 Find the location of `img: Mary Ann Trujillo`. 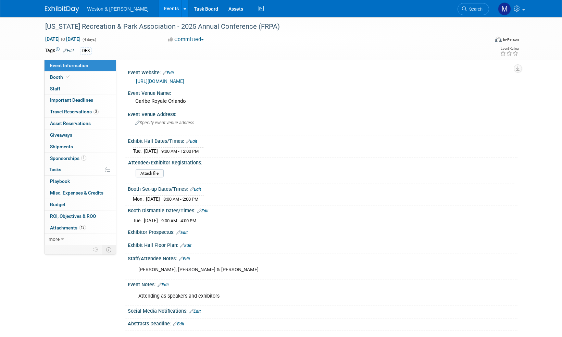

img: Mary Ann Trujillo is located at coordinates (505, 9).